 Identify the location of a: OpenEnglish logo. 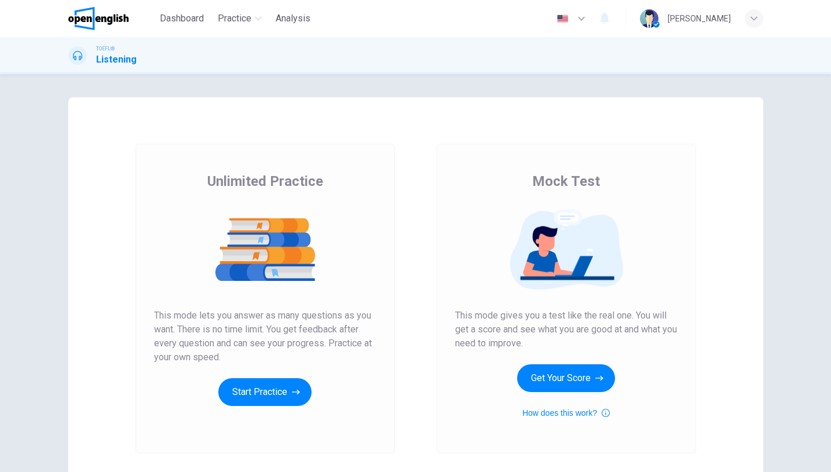
(112, 19).